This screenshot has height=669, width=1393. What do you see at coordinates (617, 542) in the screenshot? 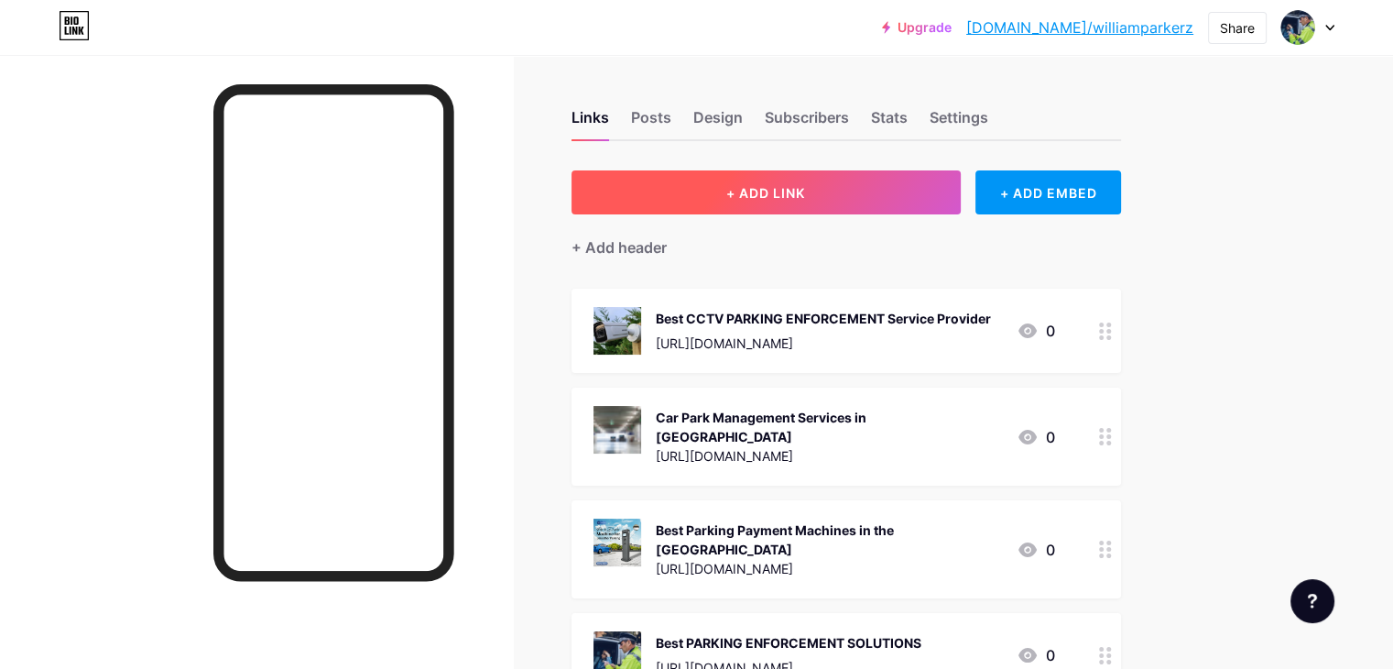
I see `img: Best Parking Payment Machines in the United Kingdom` at bounding box center [617, 542].